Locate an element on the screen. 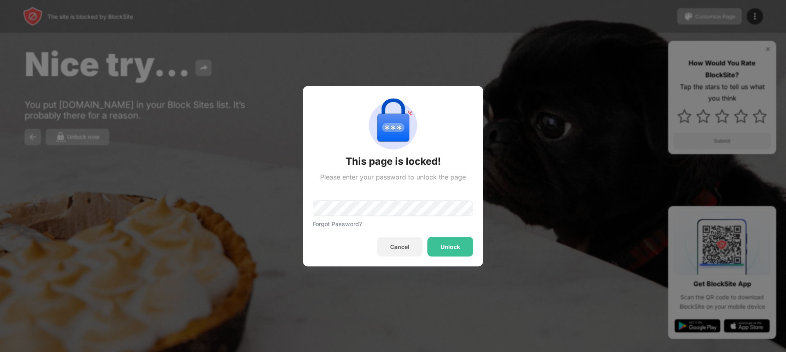 This screenshot has height=352, width=786. div: This page is locked! is located at coordinates (393, 161).